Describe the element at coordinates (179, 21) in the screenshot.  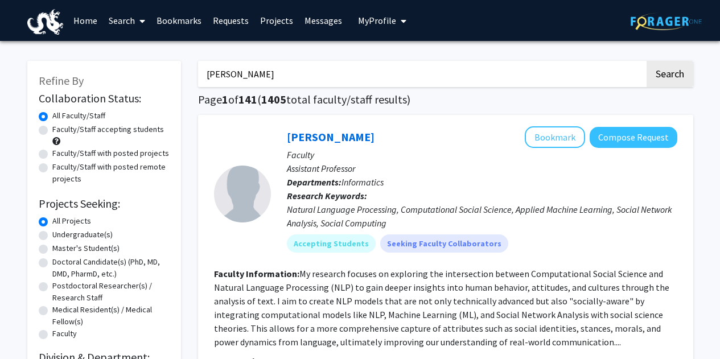
I see `a: Bookmarks` at that location.